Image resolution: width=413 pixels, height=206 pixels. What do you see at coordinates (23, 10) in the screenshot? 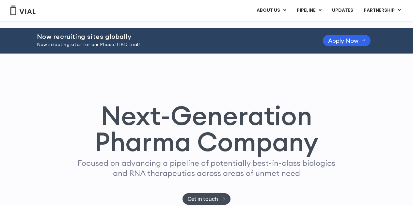
I see `img: Vial Logo` at bounding box center [23, 10].